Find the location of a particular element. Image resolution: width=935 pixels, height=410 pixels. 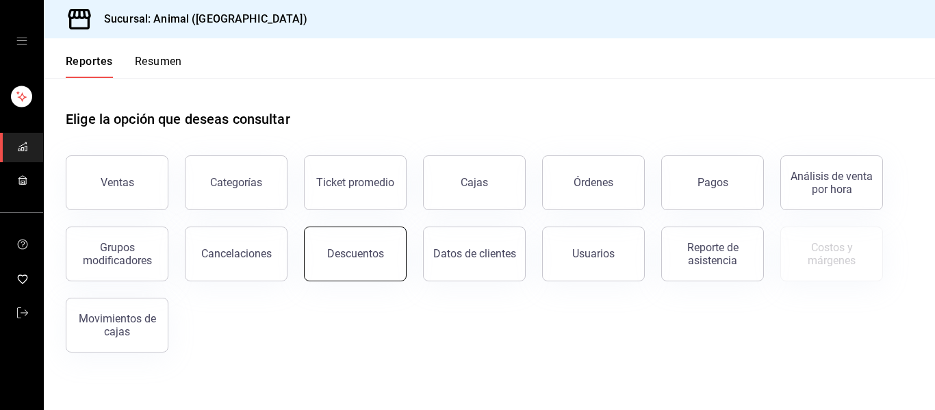

div: Grupos modificadores is located at coordinates (117, 254).